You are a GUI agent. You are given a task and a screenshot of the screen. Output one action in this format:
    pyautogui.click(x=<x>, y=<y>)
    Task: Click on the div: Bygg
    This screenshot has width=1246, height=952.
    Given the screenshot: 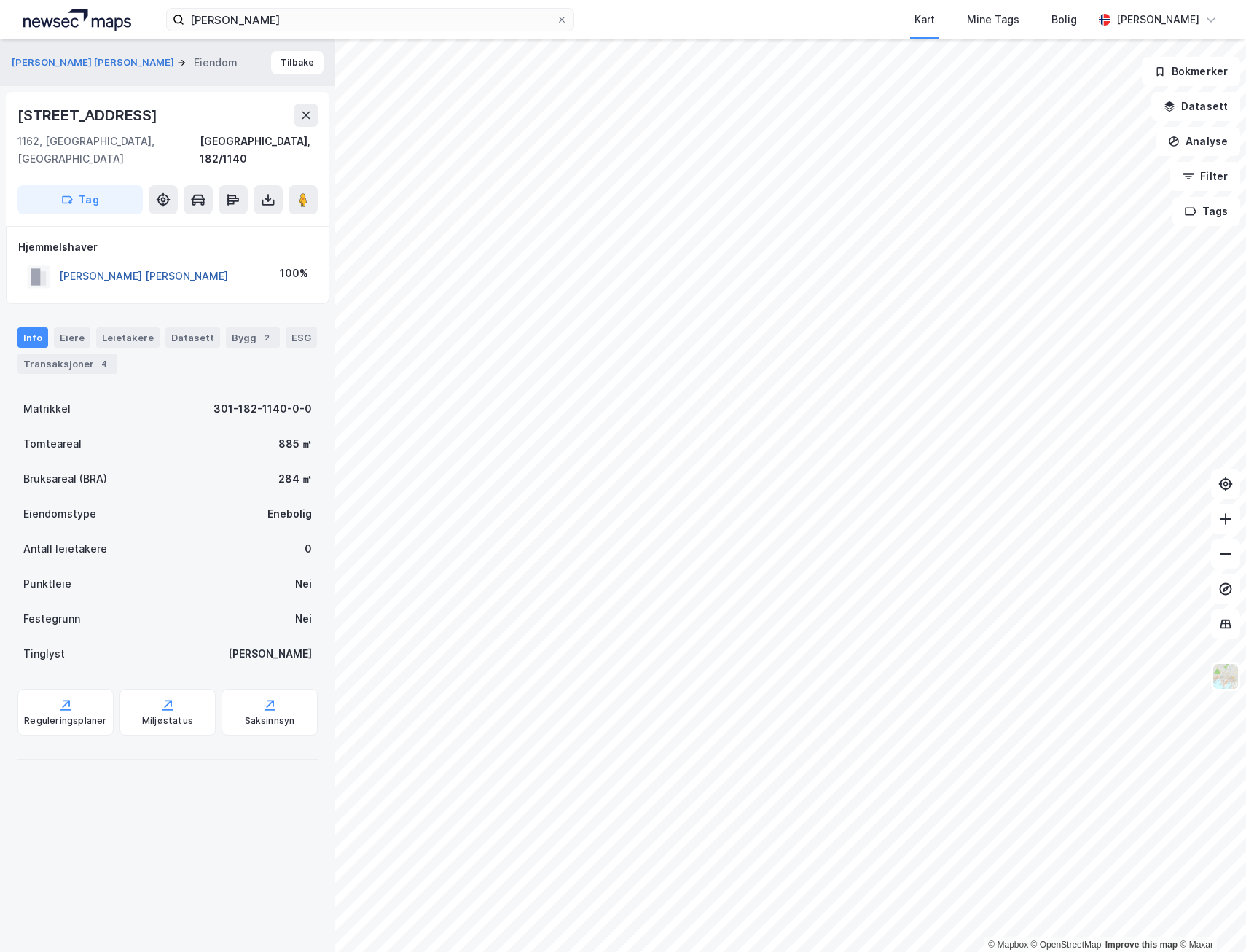 What is the action you would take?
    pyautogui.click(x=253, y=338)
    